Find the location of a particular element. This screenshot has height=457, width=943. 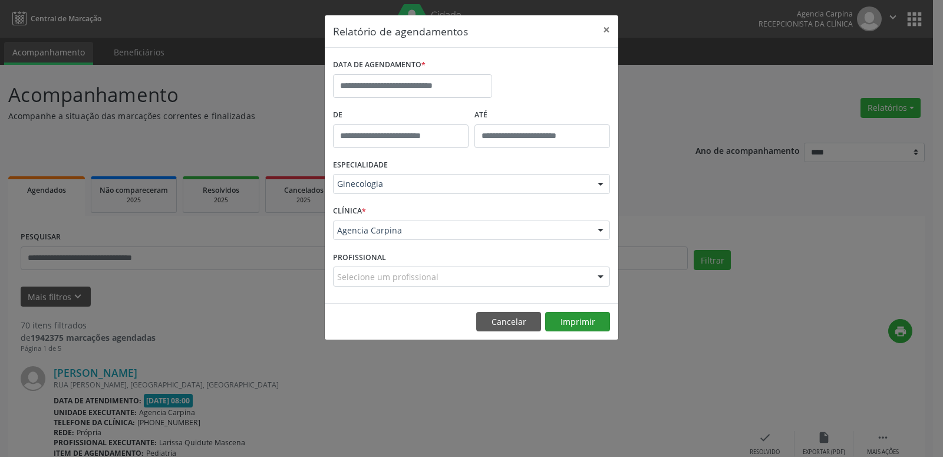

button: Cancelar is located at coordinates (508, 322).